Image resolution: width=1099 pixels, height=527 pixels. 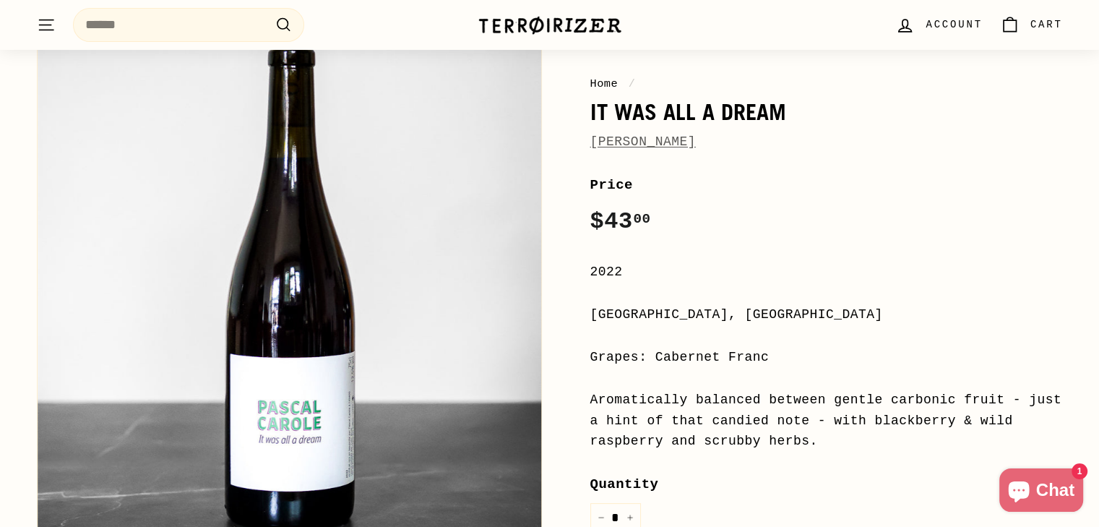 I want to click on a: Cart, so click(x=1031, y=25).